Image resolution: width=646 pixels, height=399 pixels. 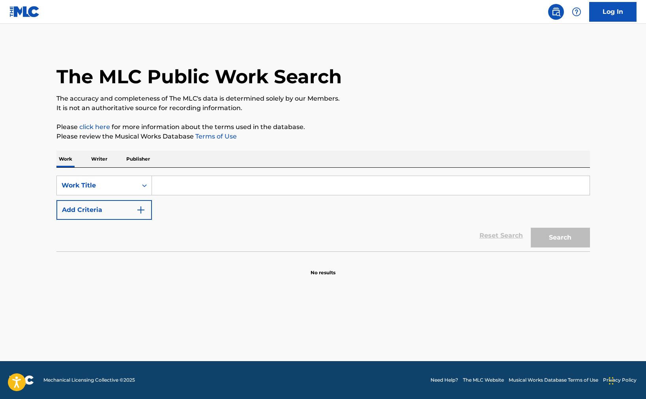 What do you see at coordinates (323, 127) in the screenshot?
I see `p: Please for more information about the terms used in the database.` at bounding box center [323, 127].